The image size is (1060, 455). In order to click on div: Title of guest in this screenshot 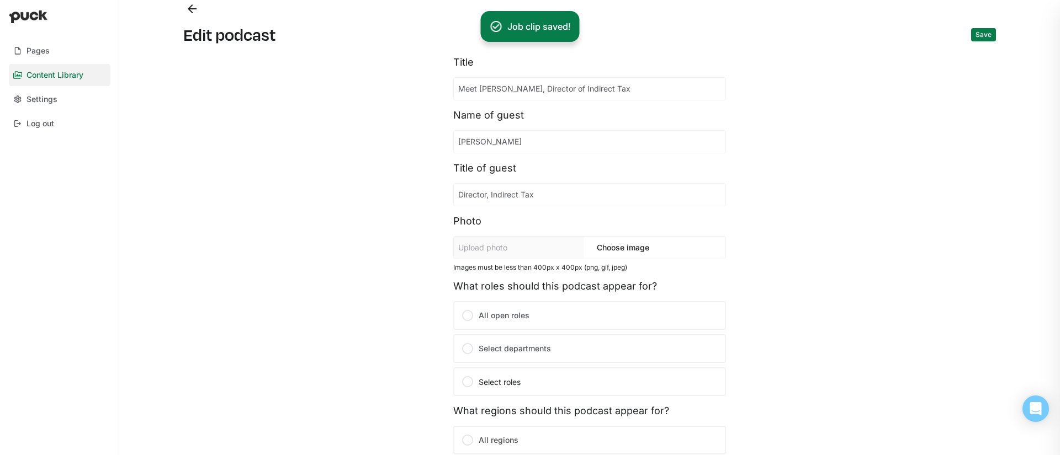, I will do `click(589, 168)`.